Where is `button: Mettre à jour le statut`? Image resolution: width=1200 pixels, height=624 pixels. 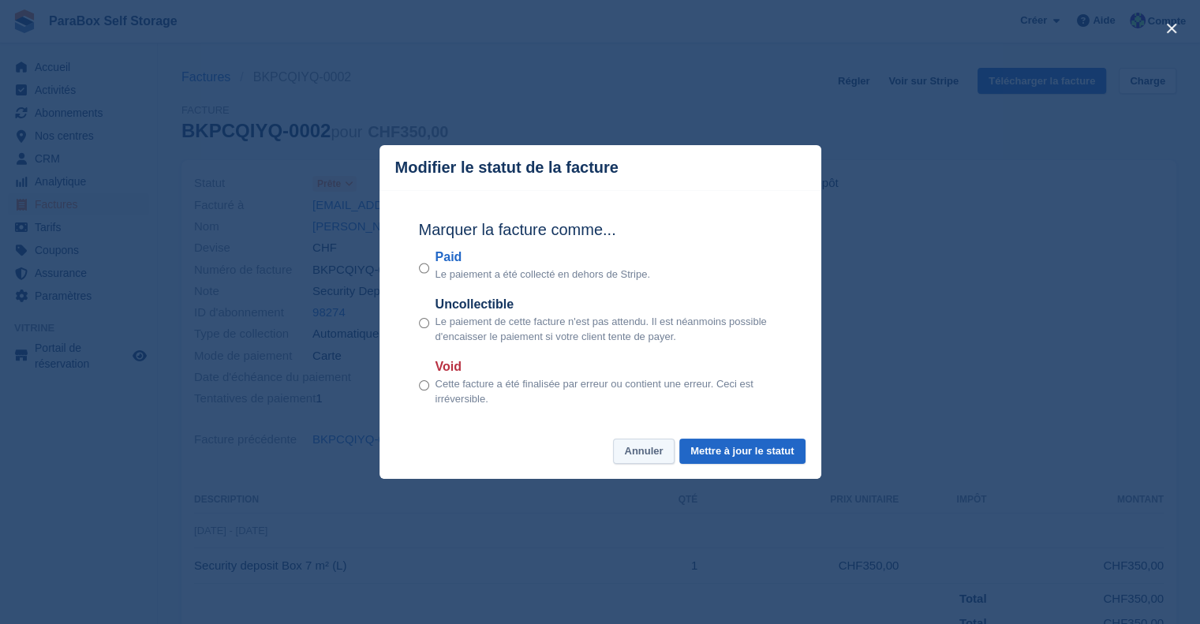 button: Mettre à jour le statut is located at coordinates (742, 451).